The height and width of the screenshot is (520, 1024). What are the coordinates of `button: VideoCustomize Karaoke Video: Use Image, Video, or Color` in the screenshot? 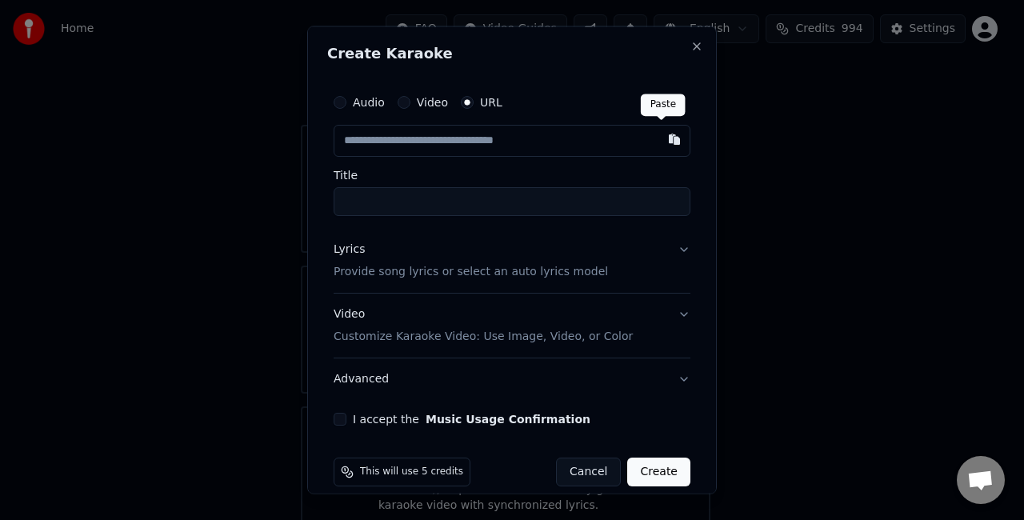 It's located at (512, 325).